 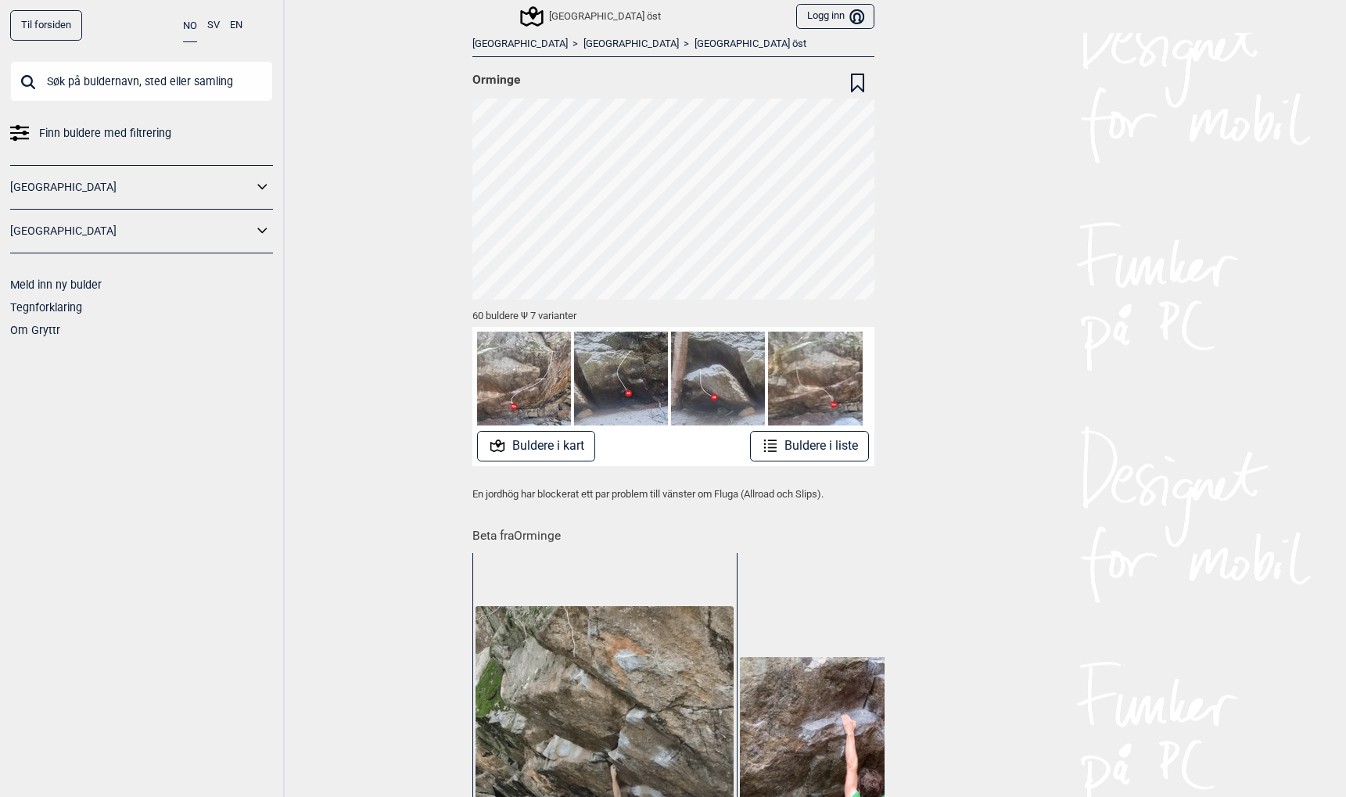 I want to click on button: EN, so click(x=236, y=25).